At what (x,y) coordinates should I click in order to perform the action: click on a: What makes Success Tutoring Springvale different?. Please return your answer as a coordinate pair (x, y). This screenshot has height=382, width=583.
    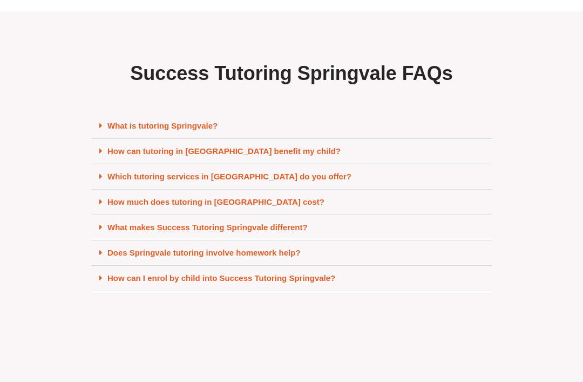
    Looking at the image, I should click on (207, 227).